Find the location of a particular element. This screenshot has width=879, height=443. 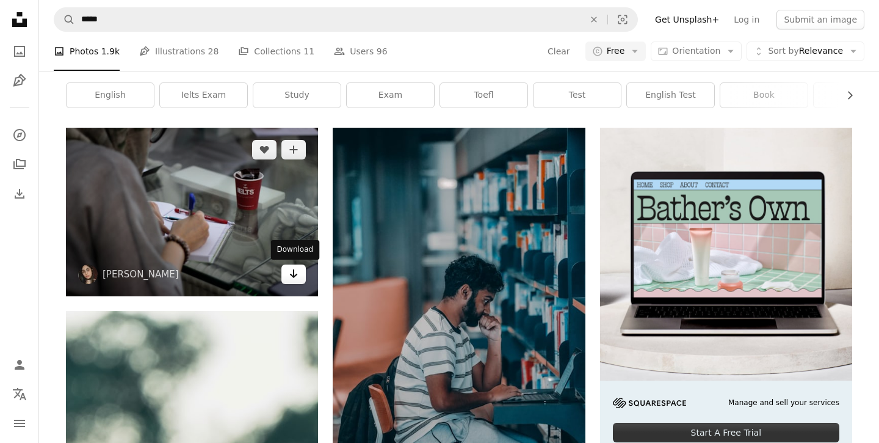

span: 11 is located at coordinates (309, 51).